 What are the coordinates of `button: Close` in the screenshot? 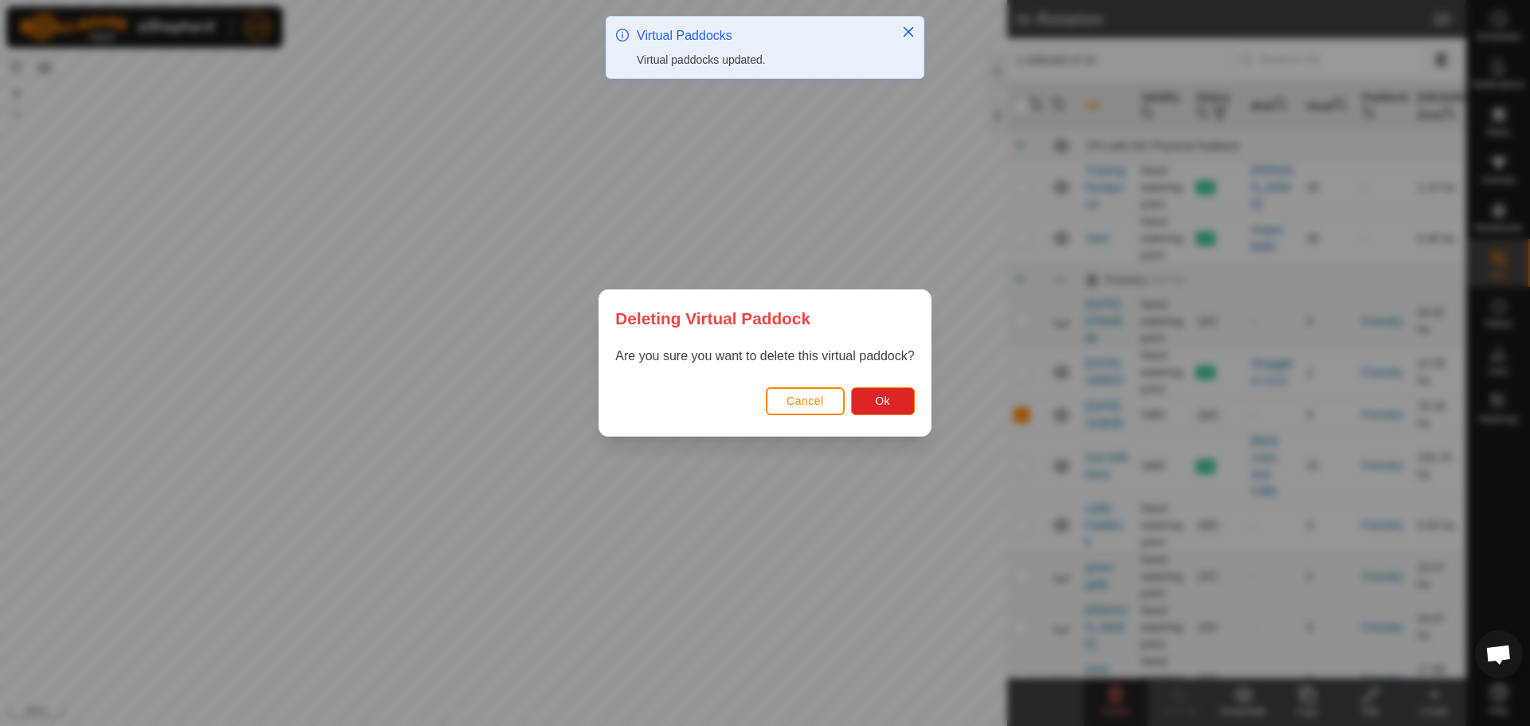 It's located at (909, 32).